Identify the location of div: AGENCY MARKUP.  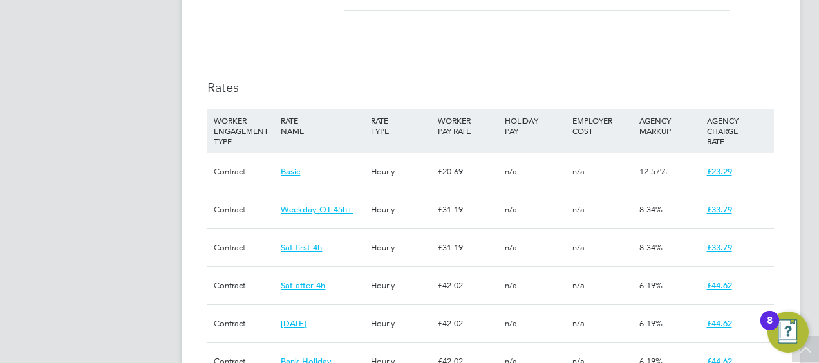
(670, 126).